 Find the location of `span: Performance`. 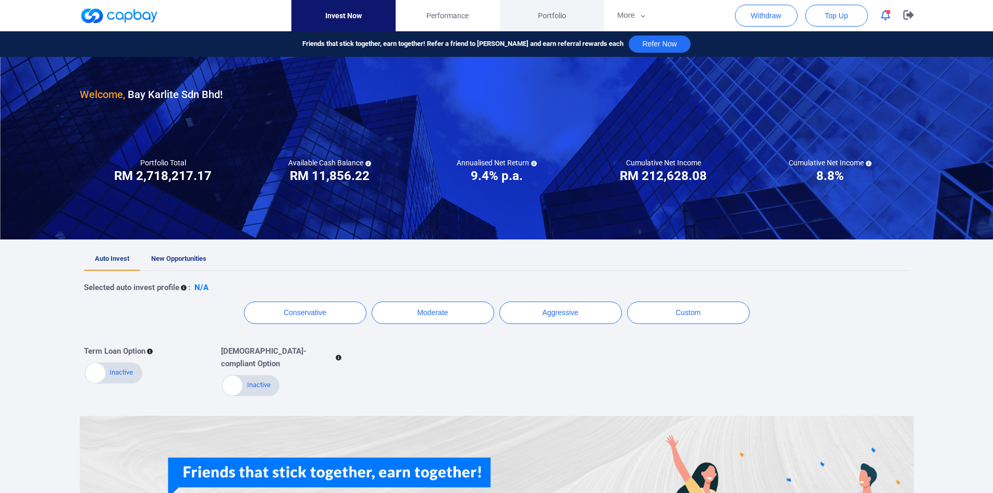

span: Performance is located at coordinates (447, 16).